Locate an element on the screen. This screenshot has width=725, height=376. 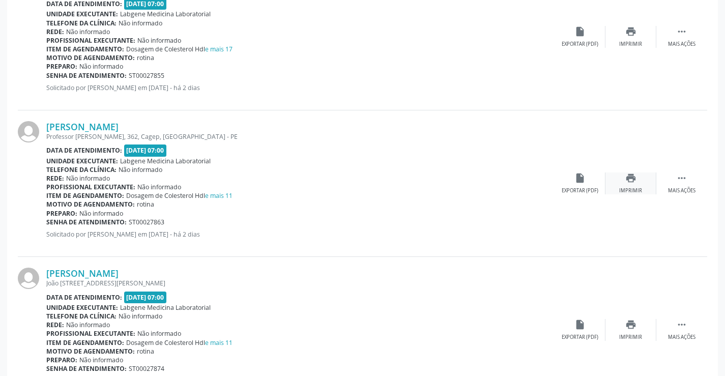
span: ST00027863 is located at coordinates (147, 222).